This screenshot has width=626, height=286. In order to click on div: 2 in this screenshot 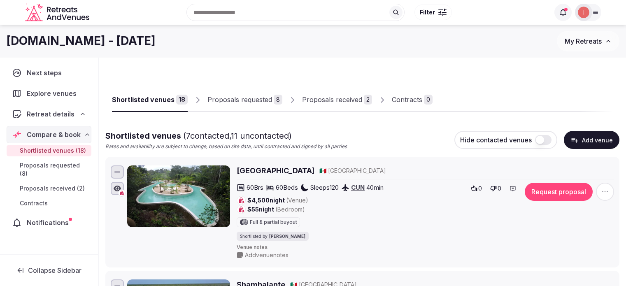, I will do `click(368, 100)`.